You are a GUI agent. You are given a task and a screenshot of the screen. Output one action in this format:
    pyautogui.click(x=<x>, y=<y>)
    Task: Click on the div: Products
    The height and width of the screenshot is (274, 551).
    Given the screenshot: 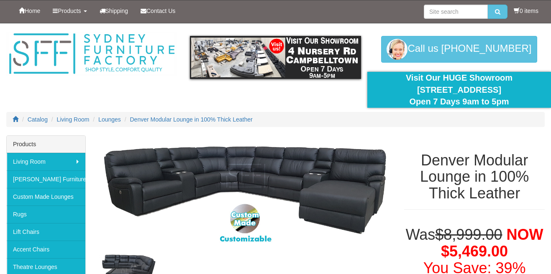 What is the action you would take?
    pyautogui.click(x=46, y=144)
    